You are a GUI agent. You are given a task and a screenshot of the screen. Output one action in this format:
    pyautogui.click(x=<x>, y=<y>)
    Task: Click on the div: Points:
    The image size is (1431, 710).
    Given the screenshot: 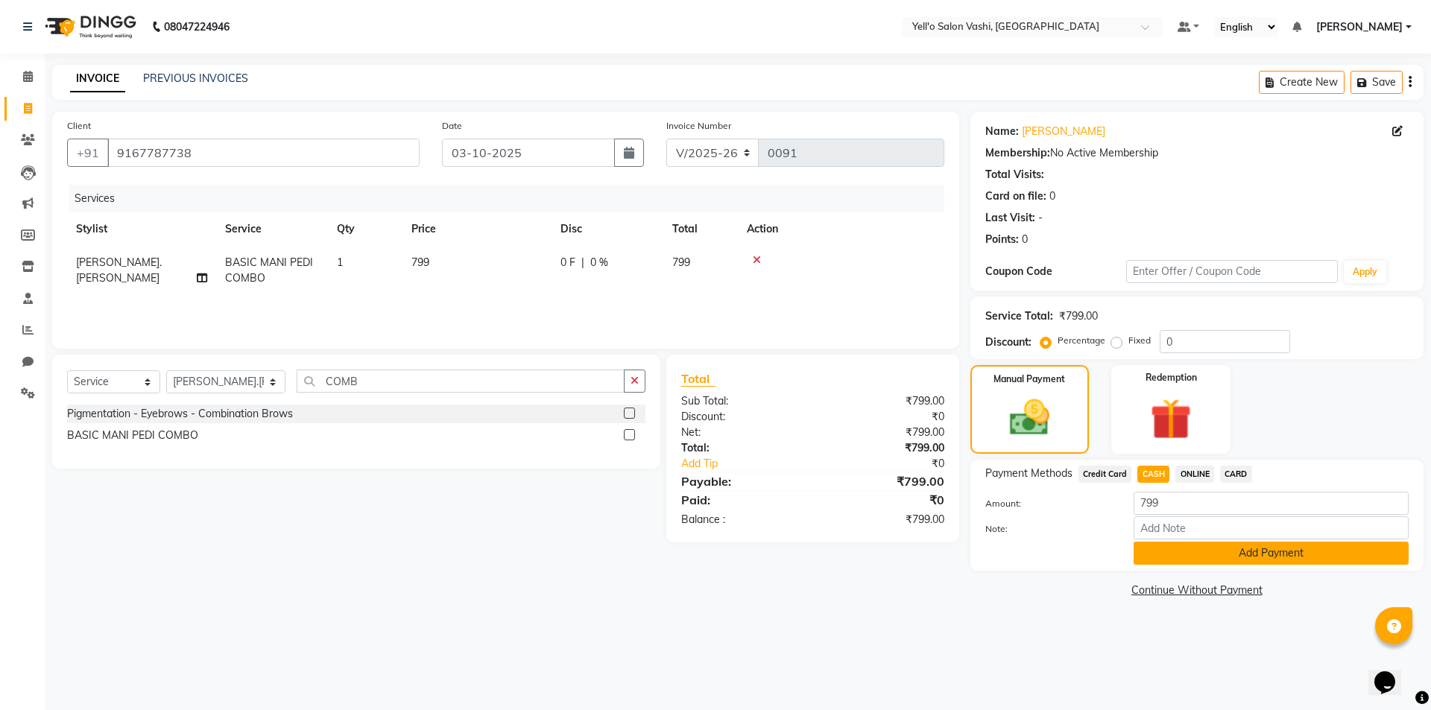 What is the action you would take?
    pyautogui.click(x=1002, y=239)
    